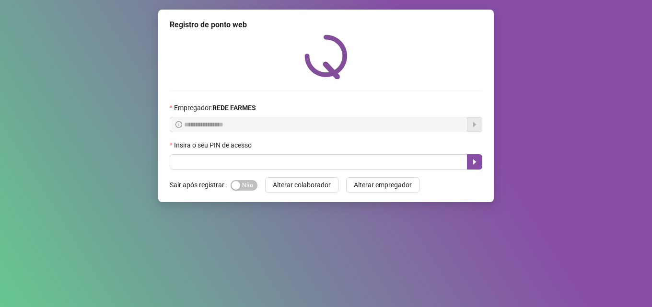  I want to click on span: Empregador :, so click(215, 108).